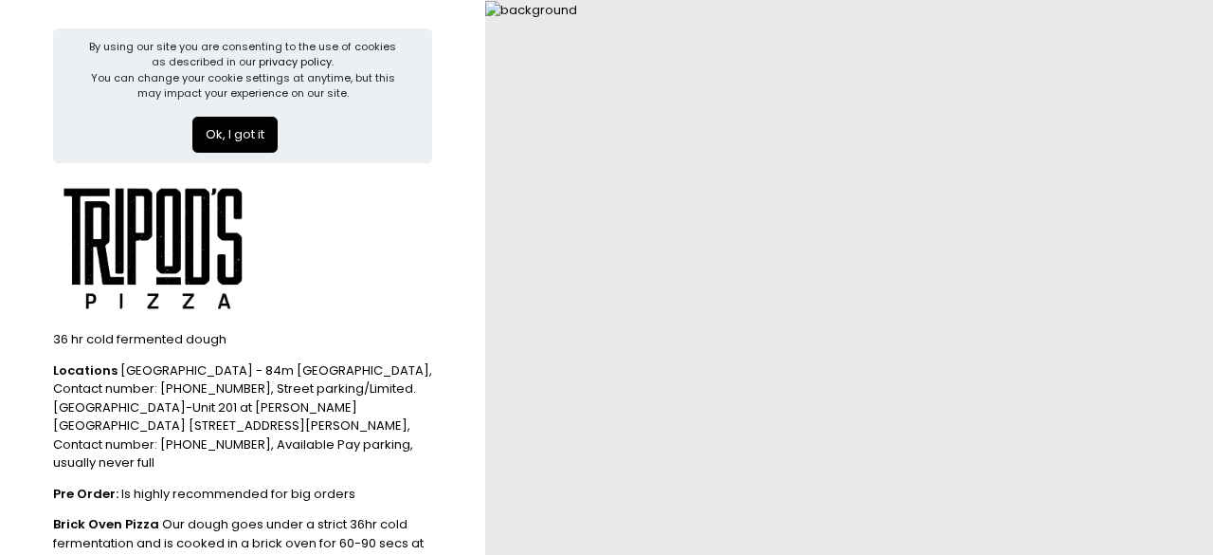 This screenshot has height=555, width=1213. Describe the element at coordinates (106, 523) in the screenshot. I see `b: Brick Oven Pizza` at that location.